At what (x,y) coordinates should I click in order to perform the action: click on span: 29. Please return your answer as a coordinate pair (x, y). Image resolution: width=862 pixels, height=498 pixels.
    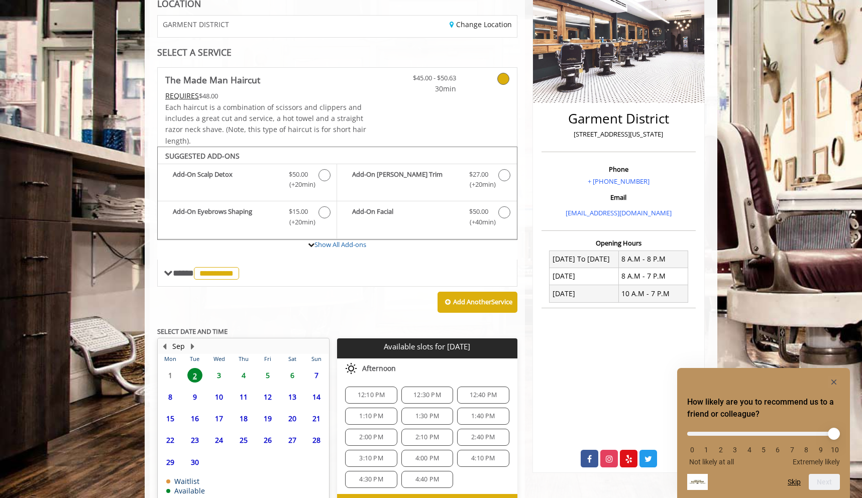
    Looking at the image, I should click on (170, 462).